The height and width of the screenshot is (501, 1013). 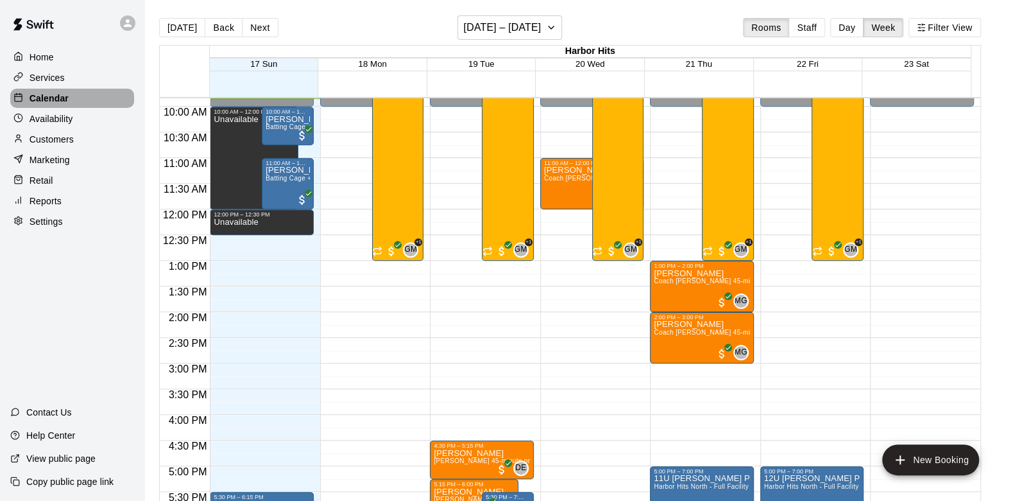 I want to click on span: Davis Engel, so click(x=524, y=468).